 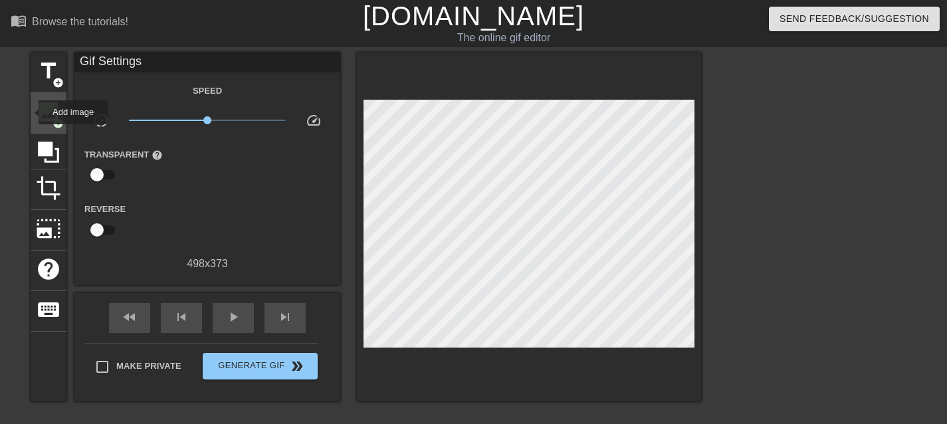 What do you see at coordinates (181, 317) in the screenshot?
I see `span: skip_previous` at bounding box center [181, 317].